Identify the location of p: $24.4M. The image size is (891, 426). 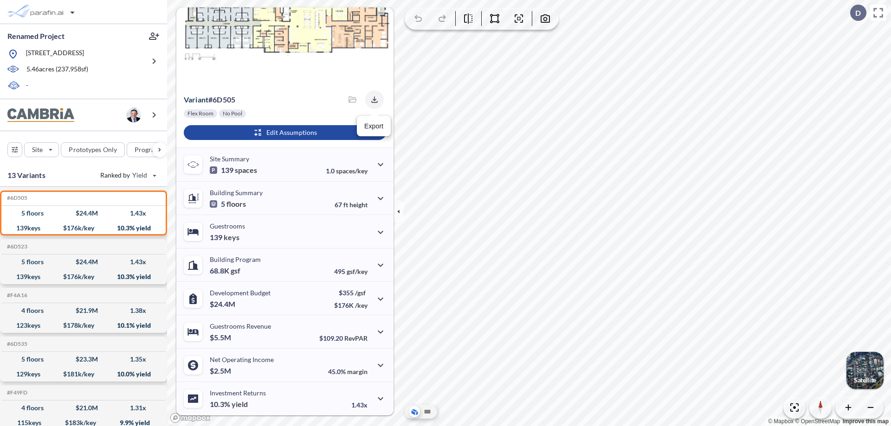
(223, 304).